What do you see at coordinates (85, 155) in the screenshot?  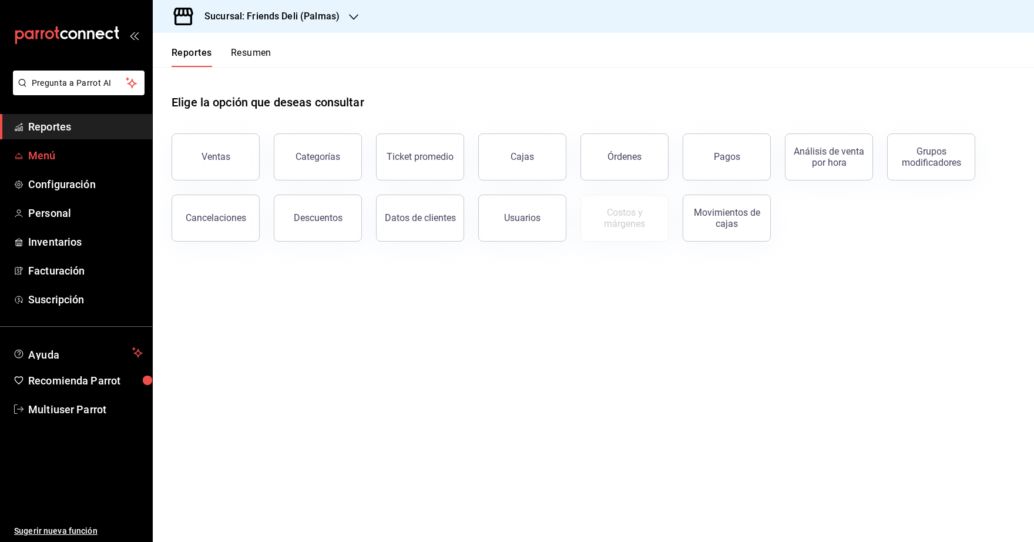 I see `span: Menú` at bounding box center [85, 155].